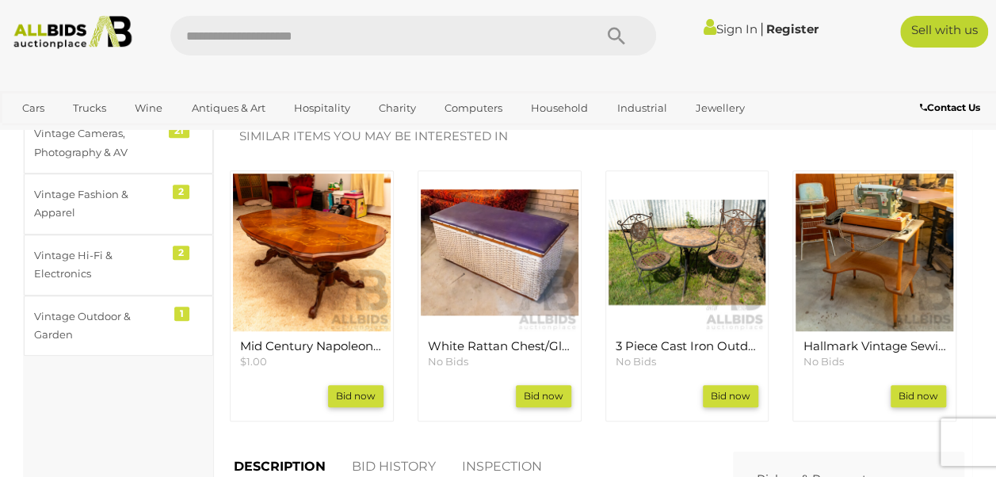 The height and width of the screenshot is (477, 996). I want to click on a: Vintage Outdoor & Garden 1, so click(118, 326).